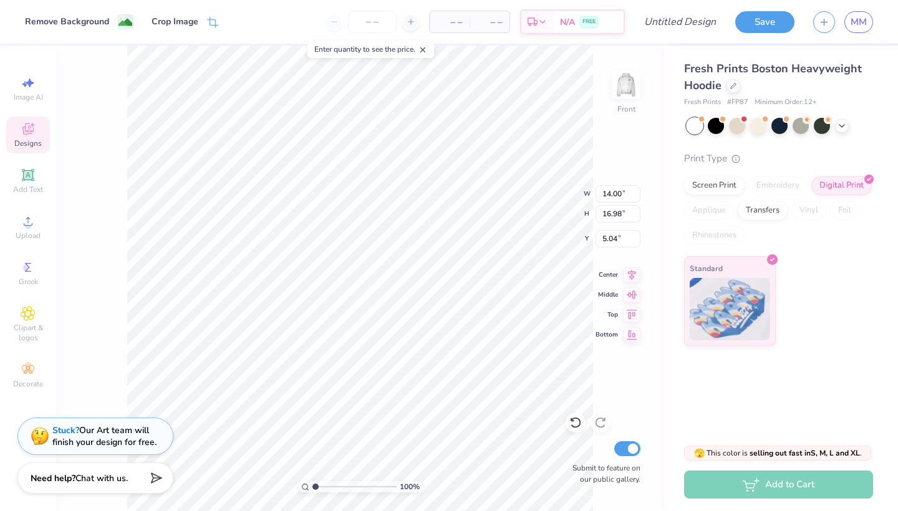  Describe the element at coordinates (844, 211) in the screenshot. I see `div: Foil` at that location.